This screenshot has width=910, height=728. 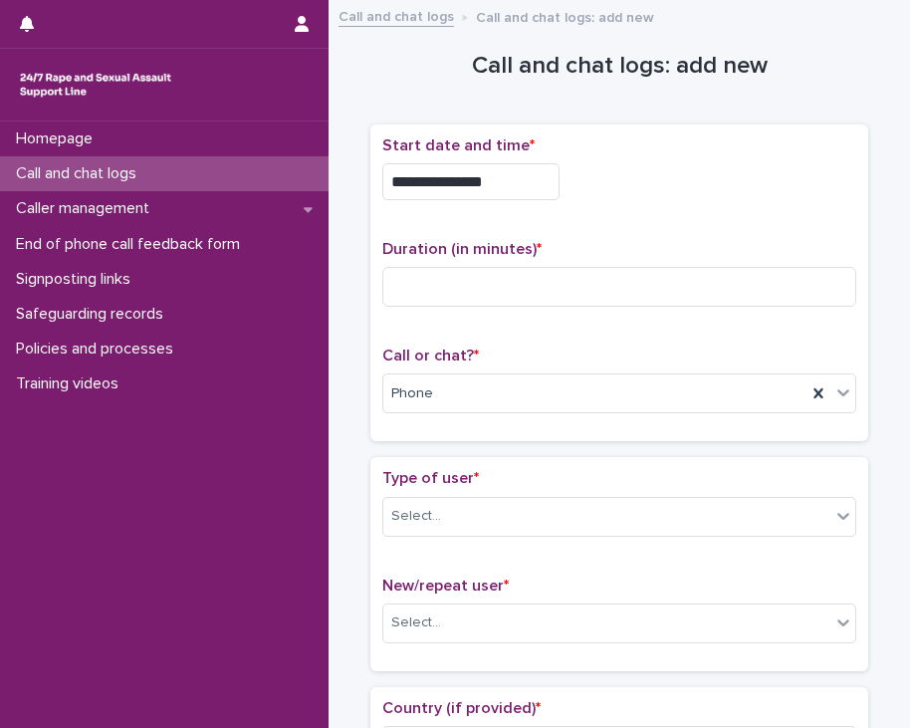 I want to click on img: rhQMoQhaT3yELyF149Cw, so click(x=96, y=85).